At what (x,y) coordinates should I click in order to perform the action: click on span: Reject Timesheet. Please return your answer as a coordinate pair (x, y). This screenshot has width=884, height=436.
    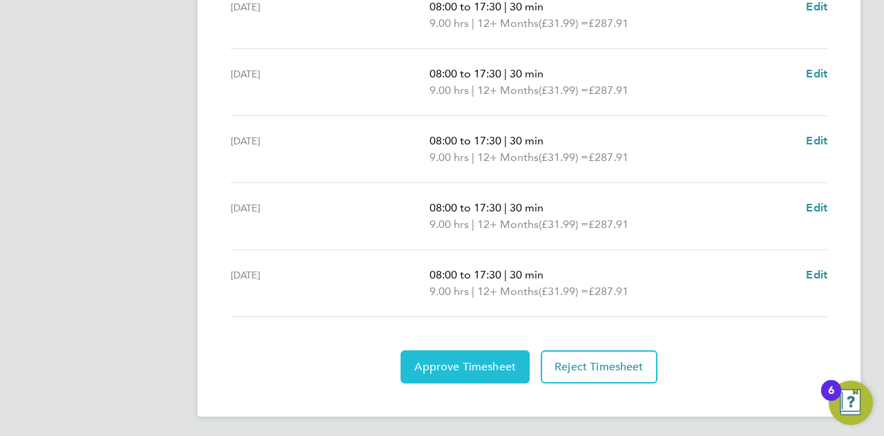
    Looking at the image, I should click on (599, 367).